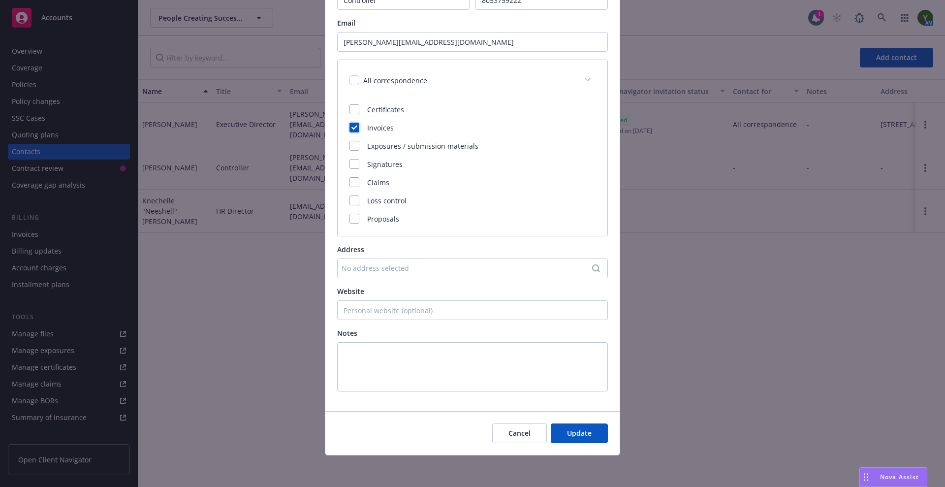 The height and width of the screenshot is (487, 945). What do you see at coordinates (473, 127) in the screenshot?
I see `div: Invoices` at bounding box center [473, 127].